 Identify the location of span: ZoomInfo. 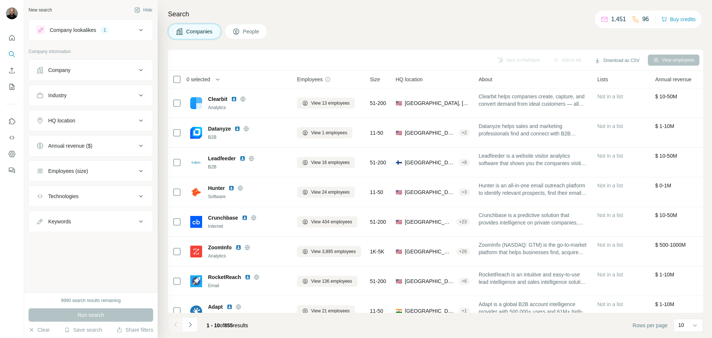
(220, 247).